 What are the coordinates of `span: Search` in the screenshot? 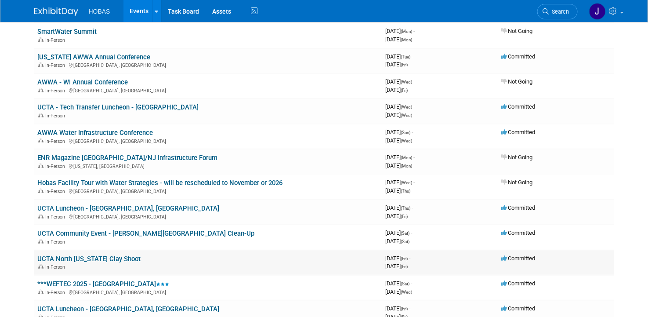 It's located at (559, 11).